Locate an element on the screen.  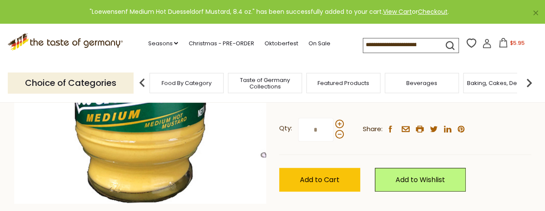
a: Food By Category is located at coordinates (187, 83).